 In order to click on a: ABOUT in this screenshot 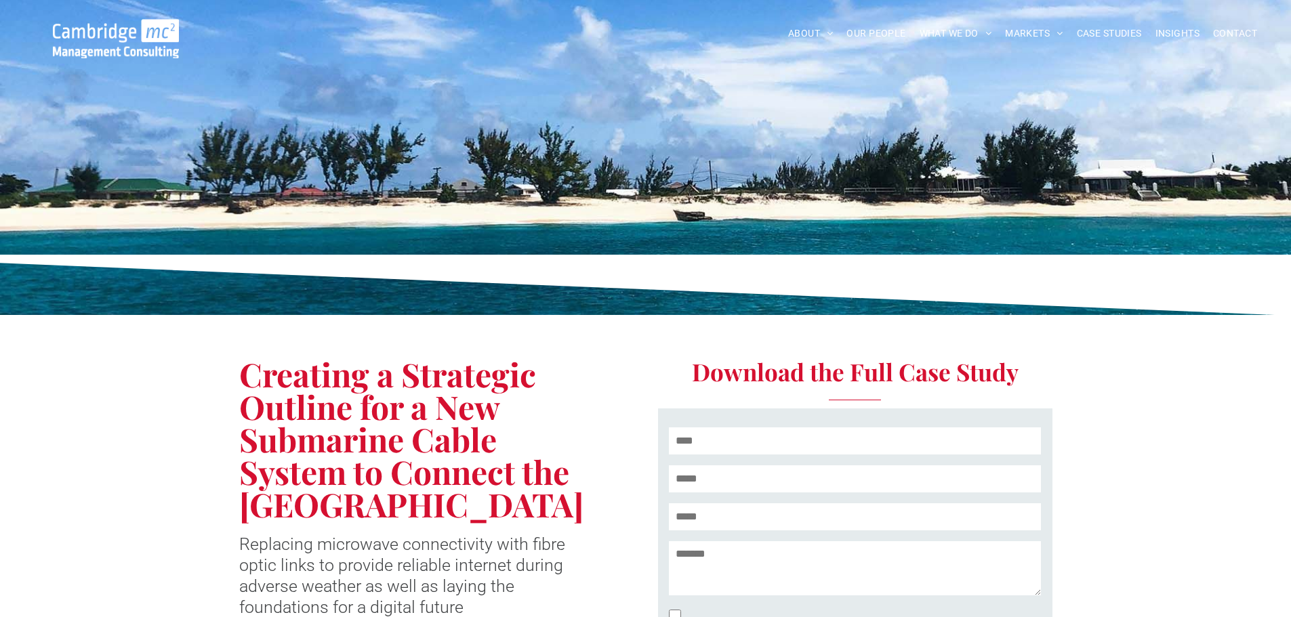, I will do `click(811, 33)`.